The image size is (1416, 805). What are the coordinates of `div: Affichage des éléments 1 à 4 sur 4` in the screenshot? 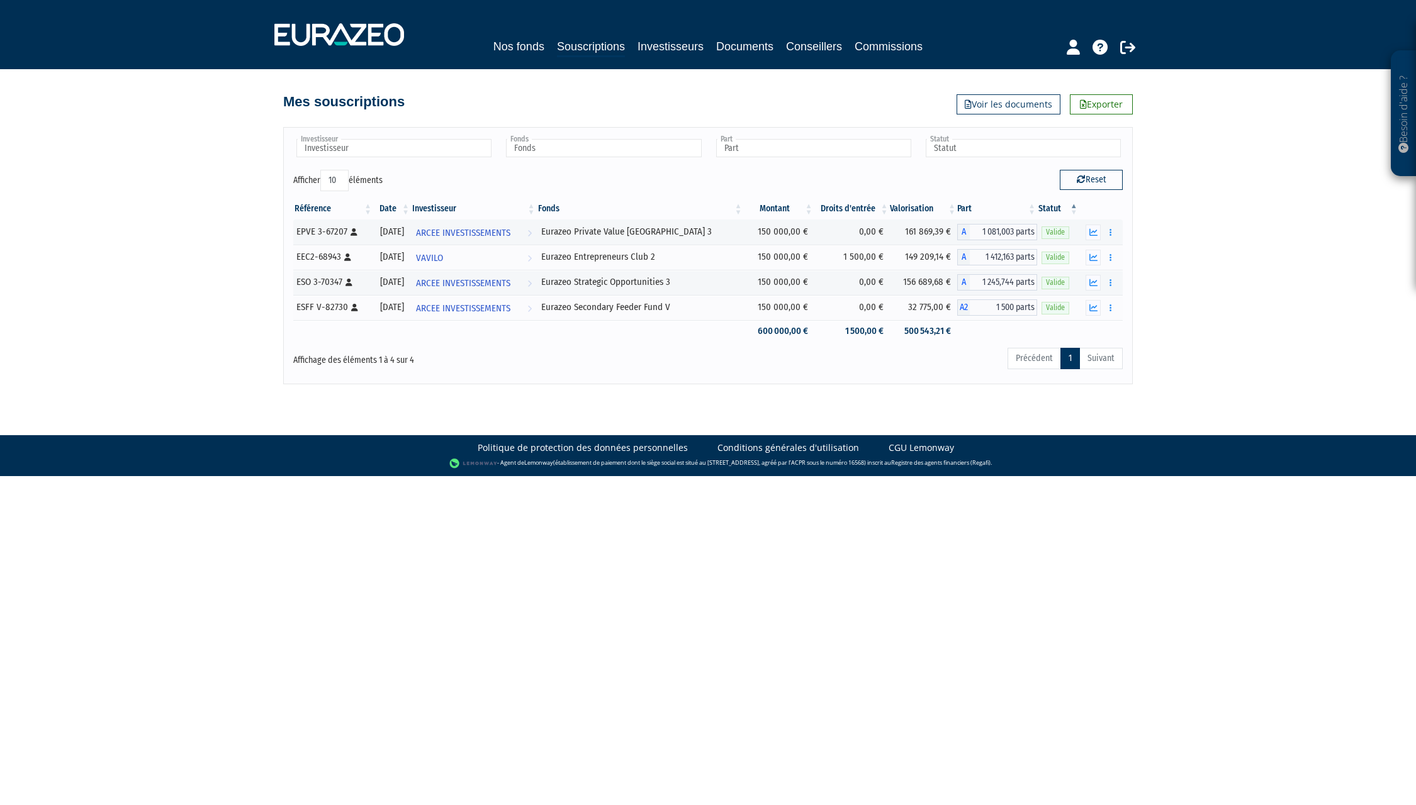 It's located at (461, 357).